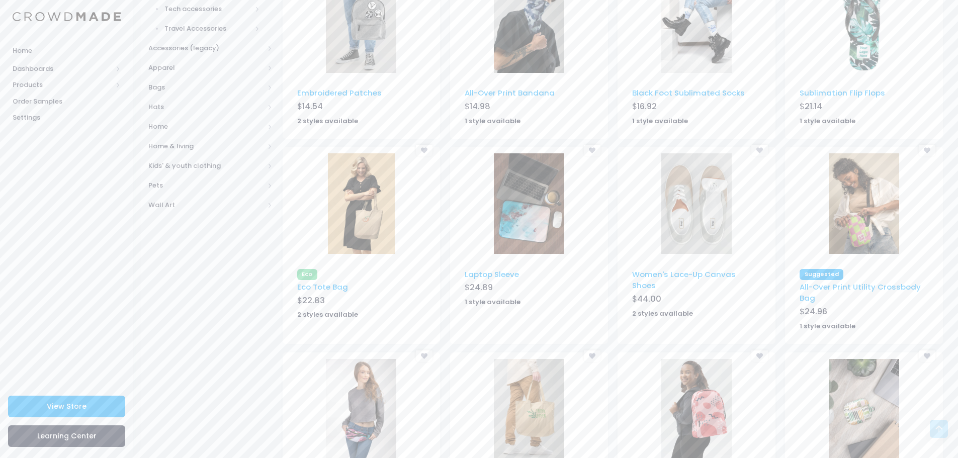  I want to click on a: Sublimation Flip Flops, so click(843, 93).